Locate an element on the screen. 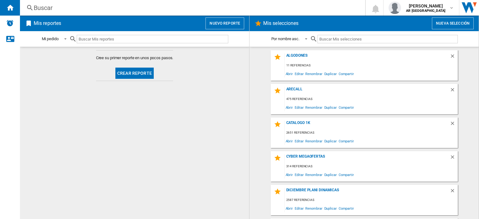 This screenshot has height=219, width=479. input: Buscar Mis selecciones is located at coordinates (387, 39).